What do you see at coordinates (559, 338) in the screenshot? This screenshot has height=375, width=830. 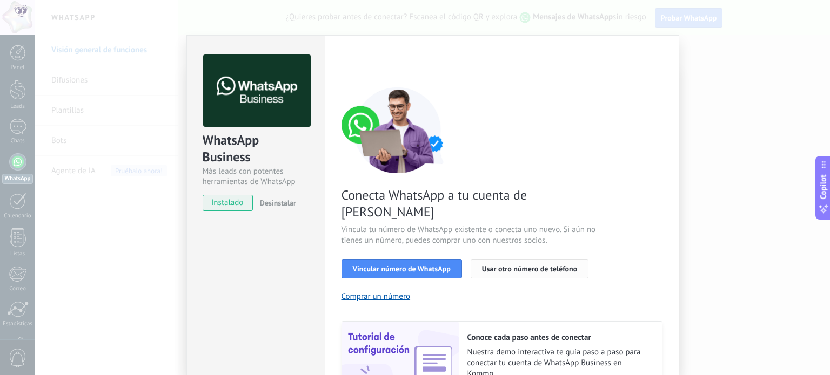 I see `h2: Conoce cada paso antes de conectar` at bounding box center [559, 338].